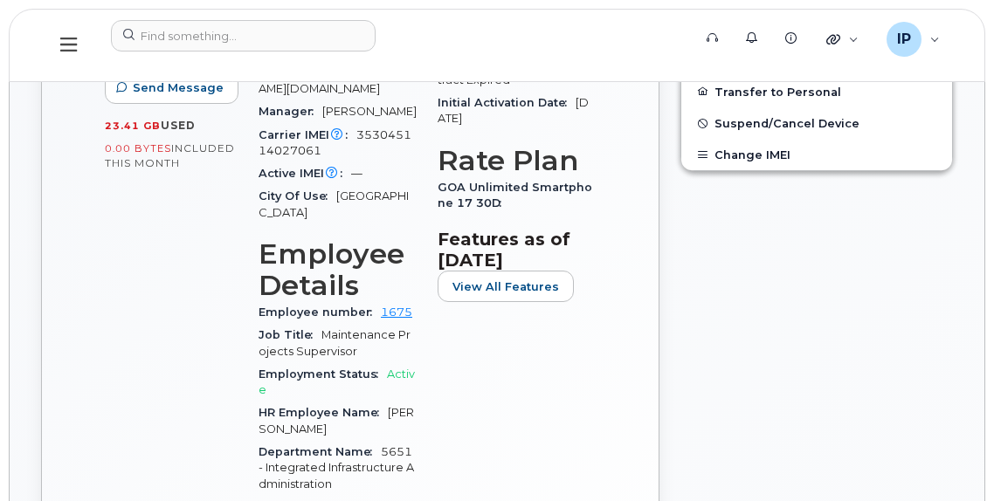 The image size is (994, 501). Describe the element at coordinates (305, 173) in the screenshot. I see `span: Active IMEI` at that location.